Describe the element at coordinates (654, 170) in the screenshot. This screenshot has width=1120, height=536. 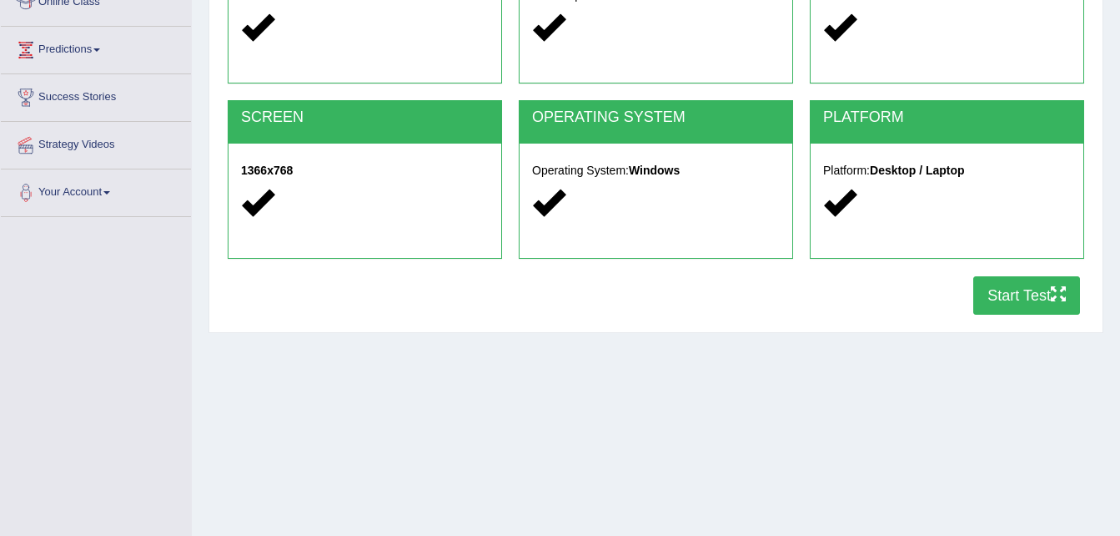
I see `strong: Windows` at that location.